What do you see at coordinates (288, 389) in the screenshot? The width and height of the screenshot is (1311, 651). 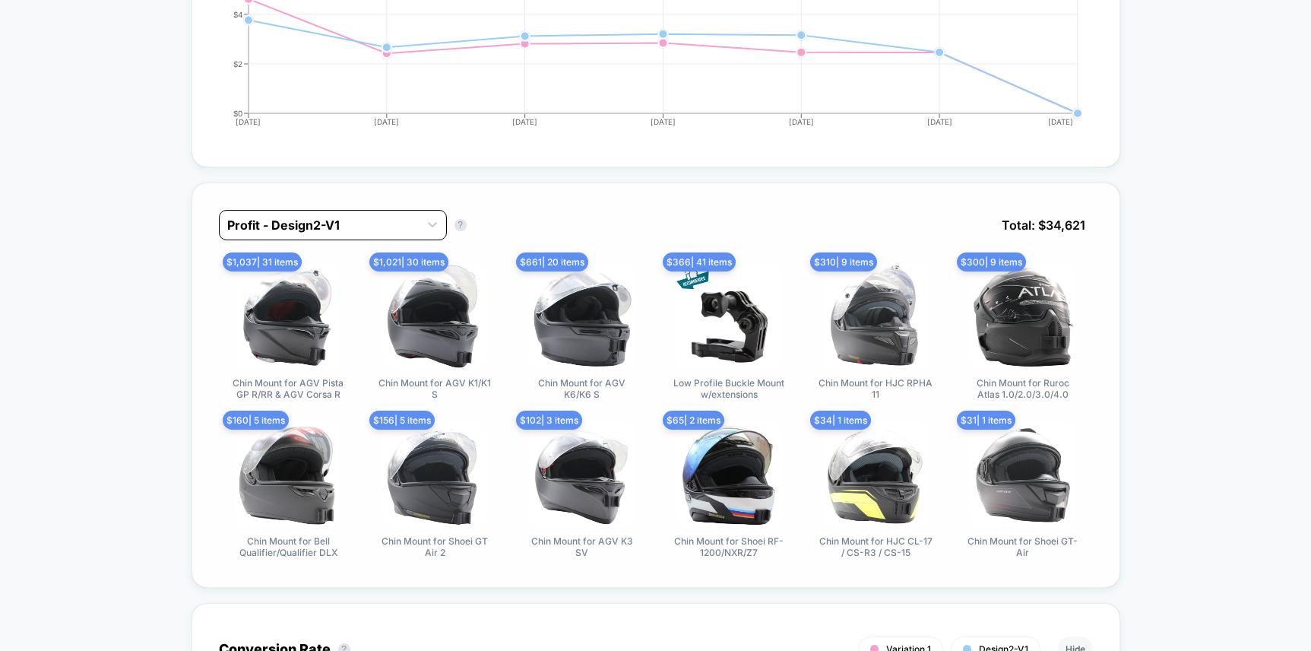 I see `span: Chin Mount for AGV Pista GP R/RR & AGV Corsa R` at bounding box center [288, 389].